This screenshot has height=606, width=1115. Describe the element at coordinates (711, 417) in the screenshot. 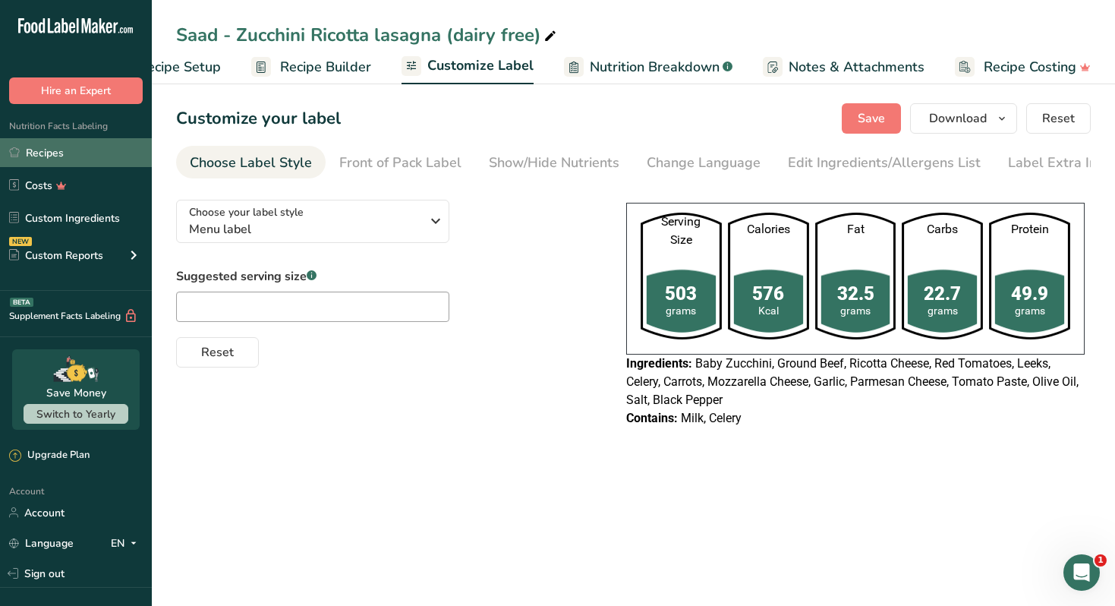

I see `span: Milk, Celery` at that location.